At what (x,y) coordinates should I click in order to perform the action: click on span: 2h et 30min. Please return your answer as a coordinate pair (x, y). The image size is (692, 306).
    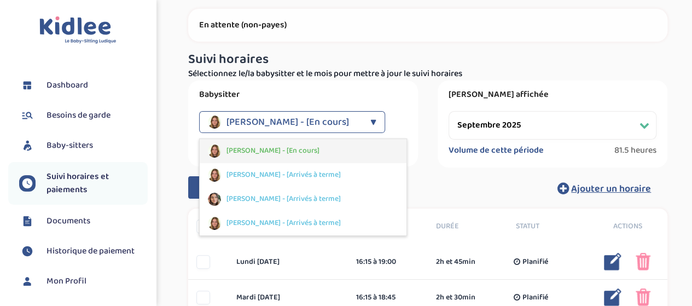
    Looking at the image, I should click on (456, 297).